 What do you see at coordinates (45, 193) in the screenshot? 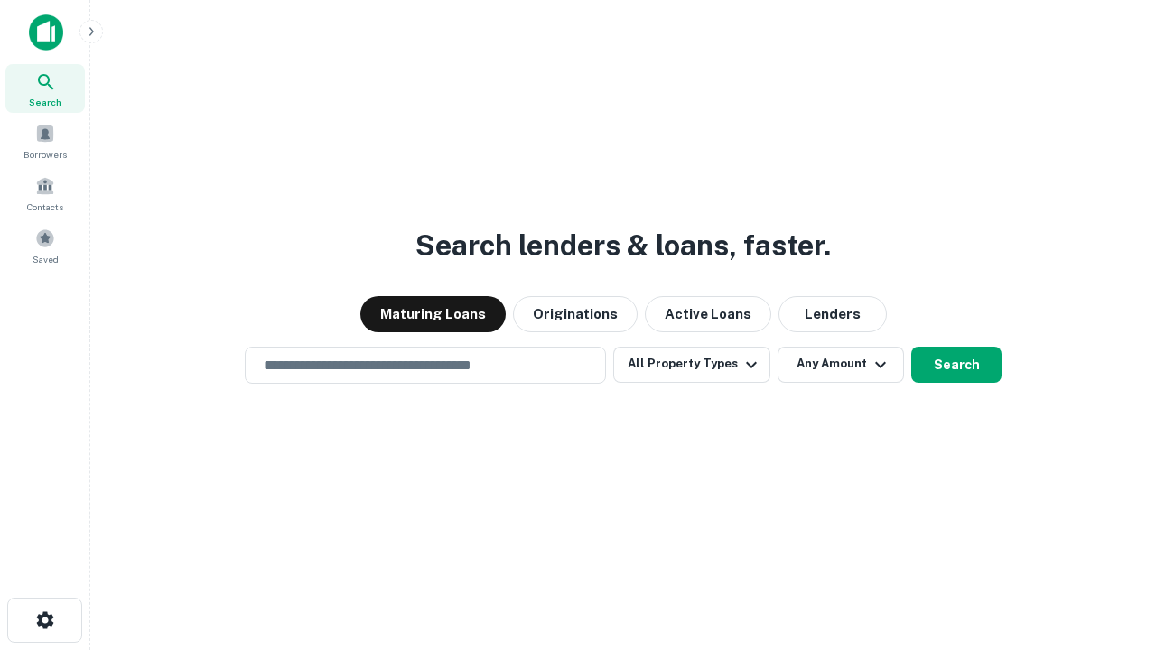
I see `div: Contacts` at bounding box center [45, 193].